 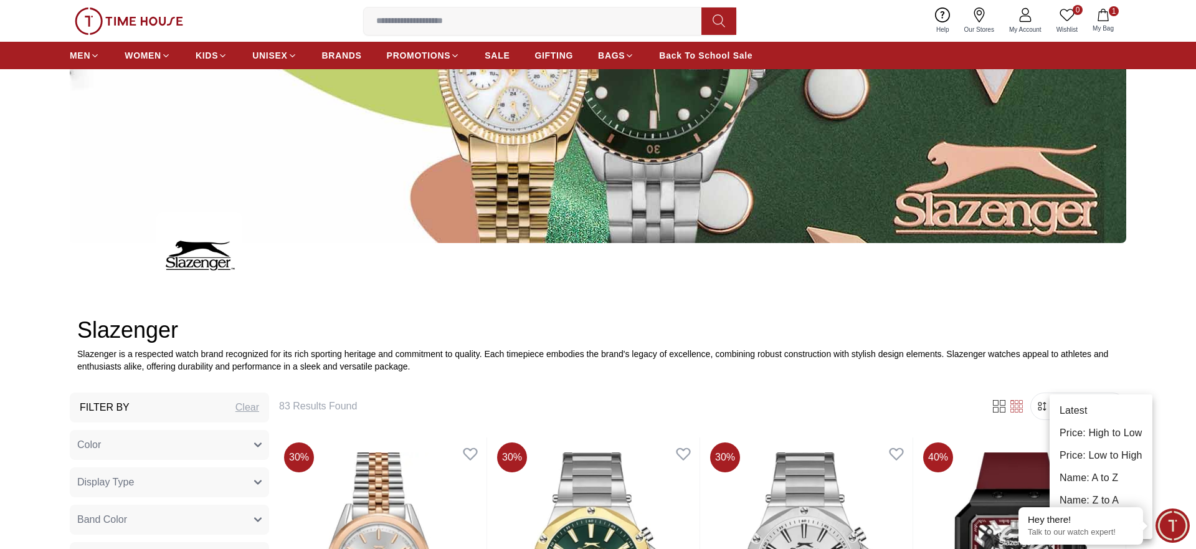 What do you see at coordinates (1080, 532) in the screenshot?
I see `p: Talk to our watch expert!` at bounding box center [1080, 532].